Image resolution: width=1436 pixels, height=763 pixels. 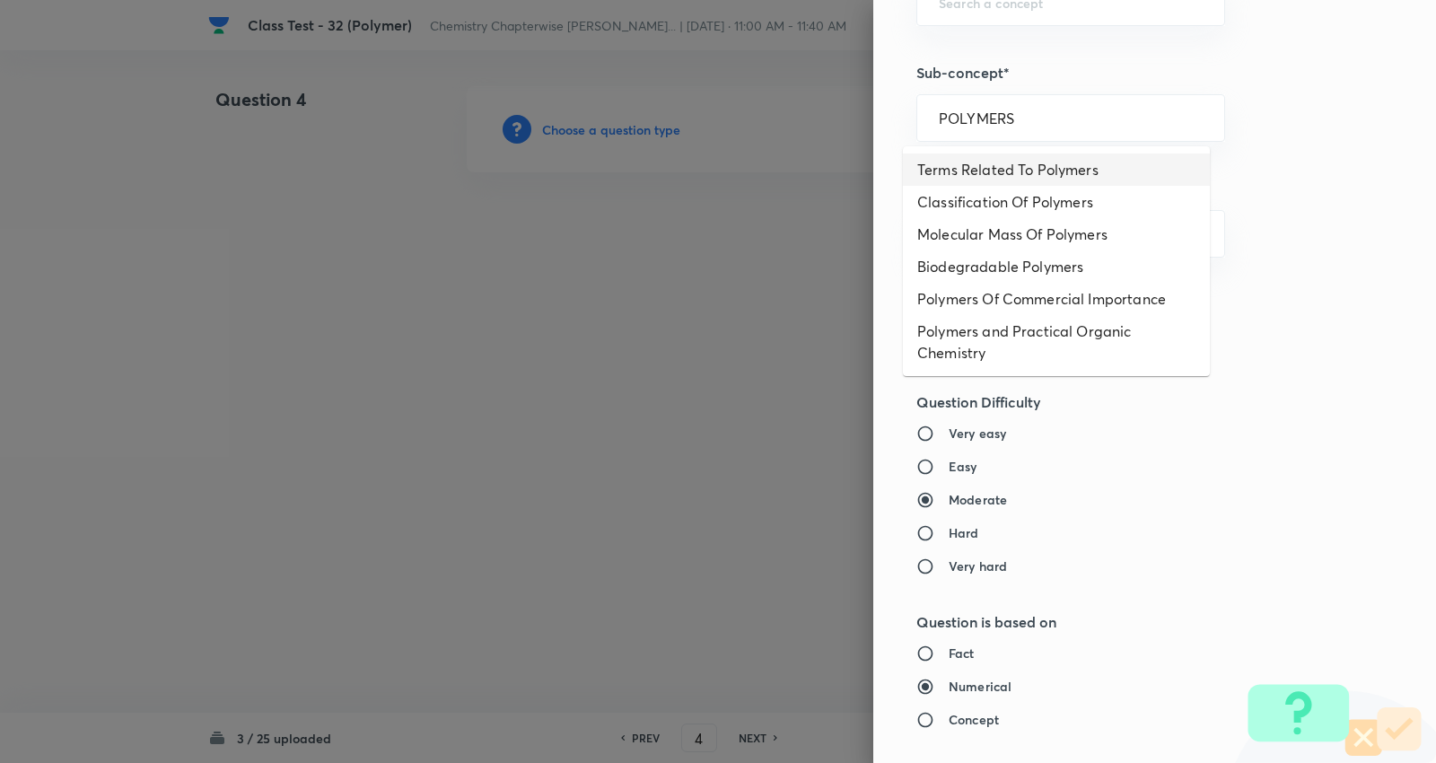 What do you see at coordinates (977, 433) in the screenshot?
I see `h6: Very easy` at bounding box center [977, 433].